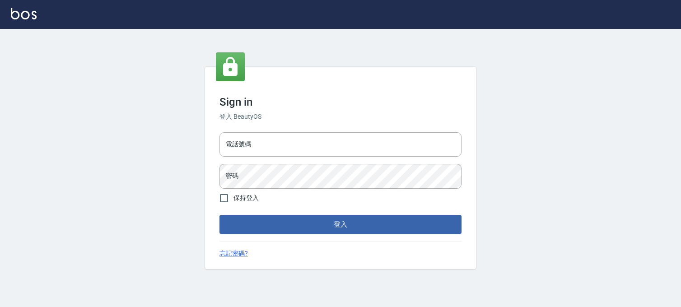 This screenshot has width=681, height=307. I want to click on img: Logo, so click(23, 14).